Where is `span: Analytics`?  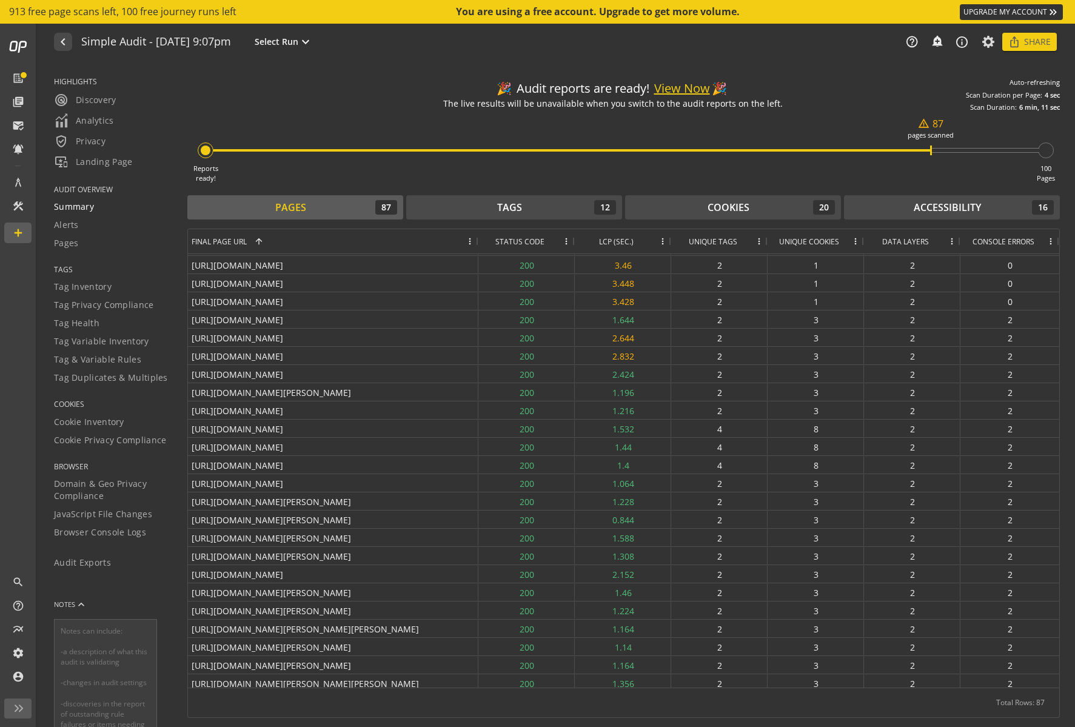
span: Analytics is located at coordinates (84, 121).